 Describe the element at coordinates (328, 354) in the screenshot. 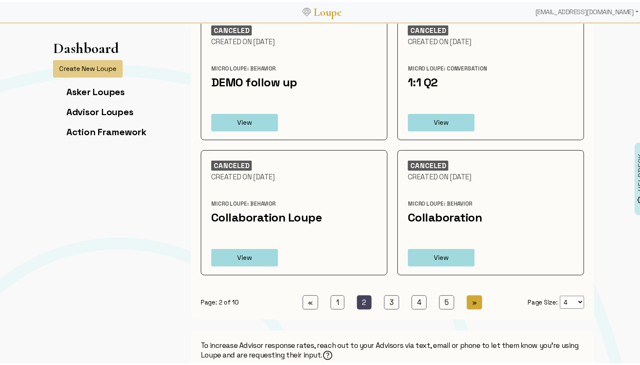

I see `img: Help` at that location.